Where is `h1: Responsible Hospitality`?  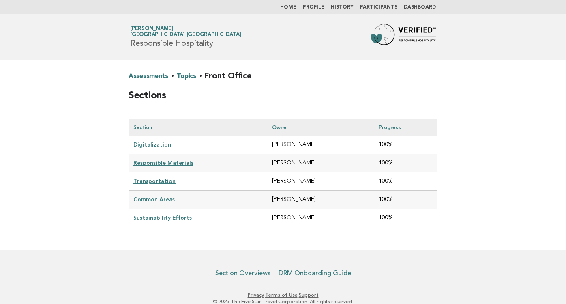
h1: Responsible Hospitality is located at coordinates (185, 37).